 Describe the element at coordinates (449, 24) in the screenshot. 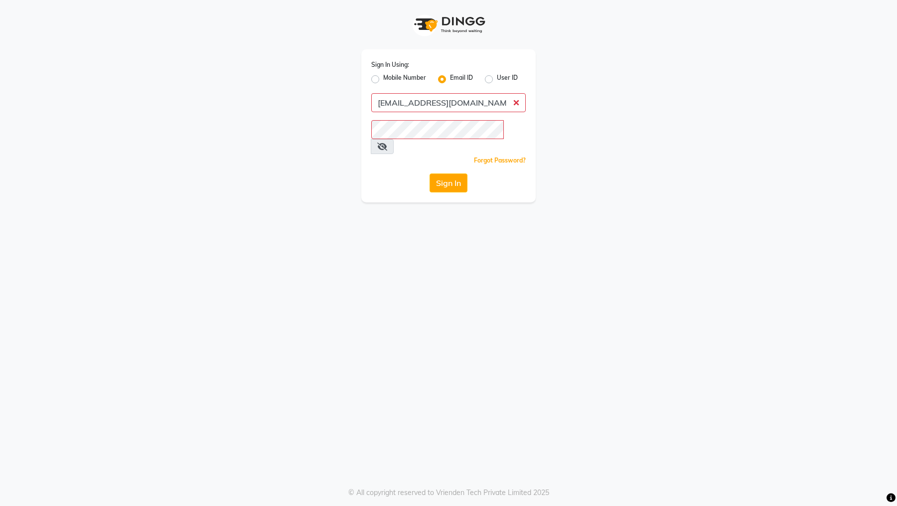

I see `img: logo1.svg` at that location.